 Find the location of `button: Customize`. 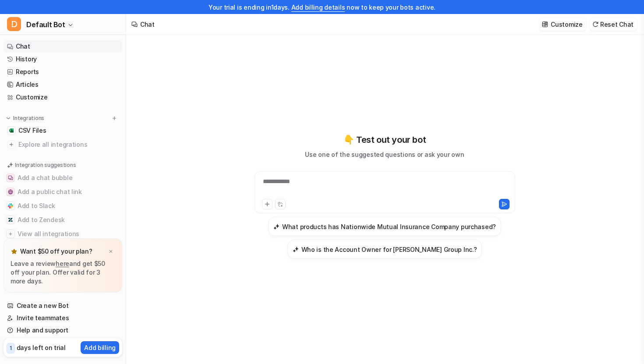

button: Customize is located at coordinates (563, 24).